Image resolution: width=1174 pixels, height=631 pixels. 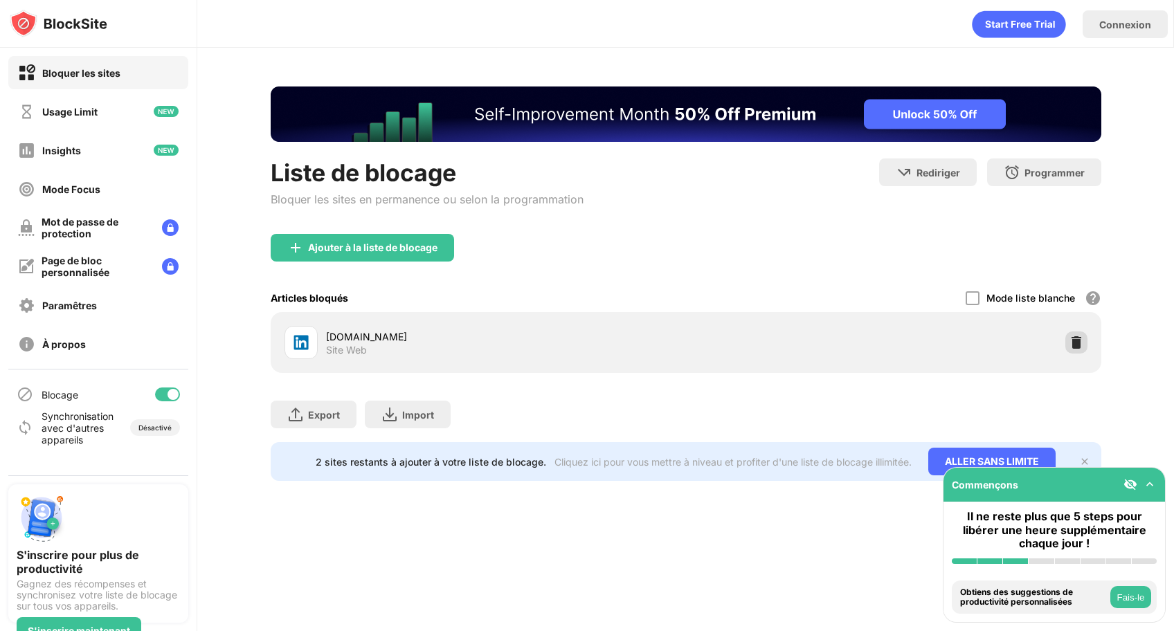 I want to click on div: Gagnez des récompenses et synchronisez votre liste de blocage sur tous vos appareils., so click(x=98, y=595).